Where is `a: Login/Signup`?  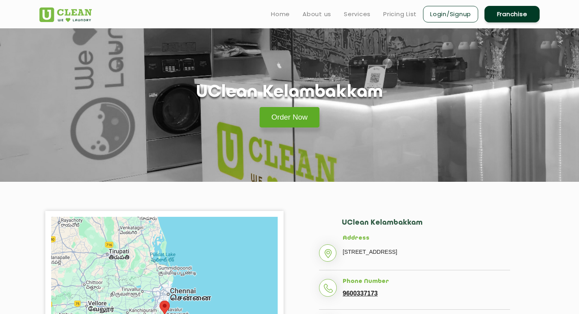
a: Login/Signup is located at coordinates (450, 14).